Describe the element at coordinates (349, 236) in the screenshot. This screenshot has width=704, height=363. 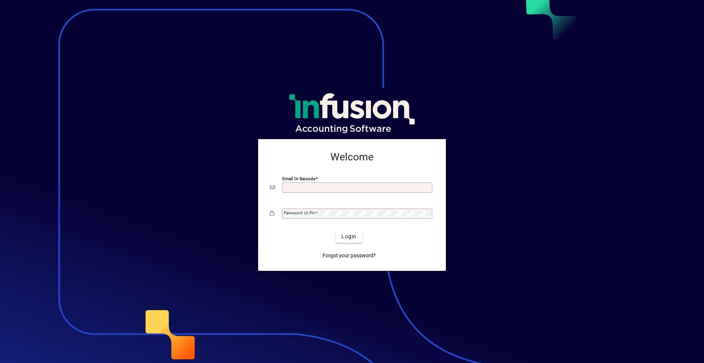
I see `span: Login` at that location.